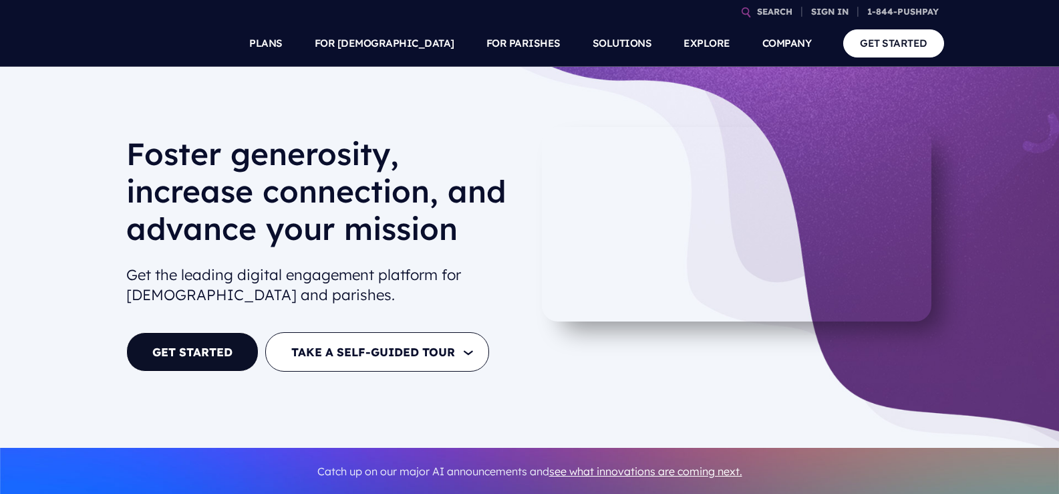 This screenshot has height=494, width=1059. I want to click on a: COMPANY, so click(787, 43).